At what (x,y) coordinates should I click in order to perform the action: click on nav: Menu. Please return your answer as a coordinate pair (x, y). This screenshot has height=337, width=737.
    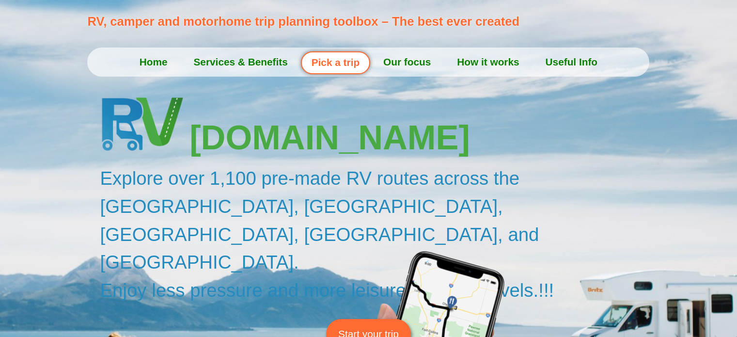
    Looking at the image, I should click on (368, 62).